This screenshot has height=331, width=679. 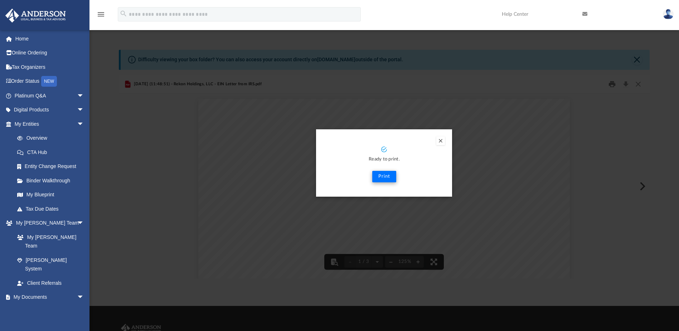 I want to click on a: menu, so click(x=101, y=16).